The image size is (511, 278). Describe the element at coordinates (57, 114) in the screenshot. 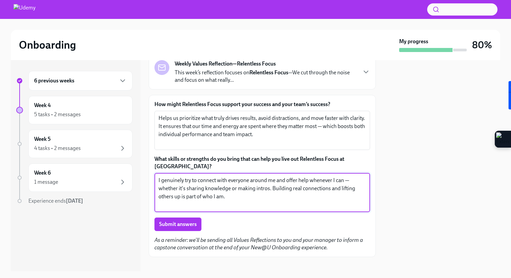

I see `div: 5 tasks • 2 messages` at that location.